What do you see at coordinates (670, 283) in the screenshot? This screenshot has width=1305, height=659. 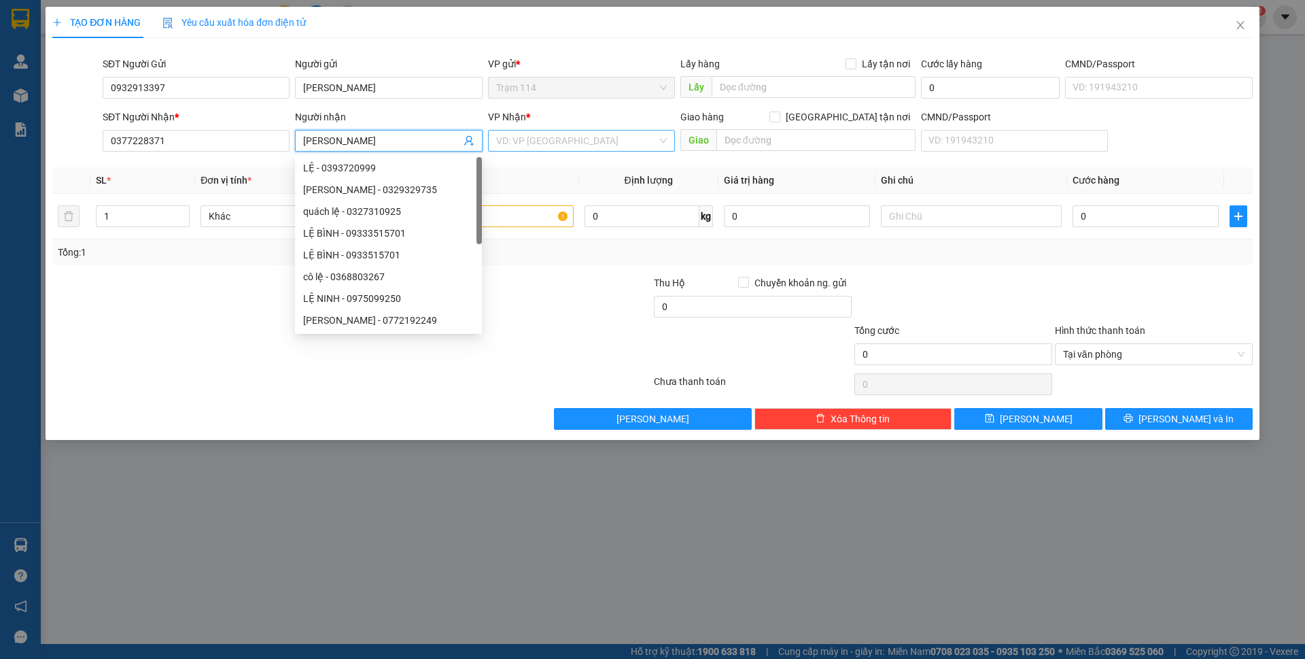 I see `span: Thu Hộ` at bounding box center [670, 283].